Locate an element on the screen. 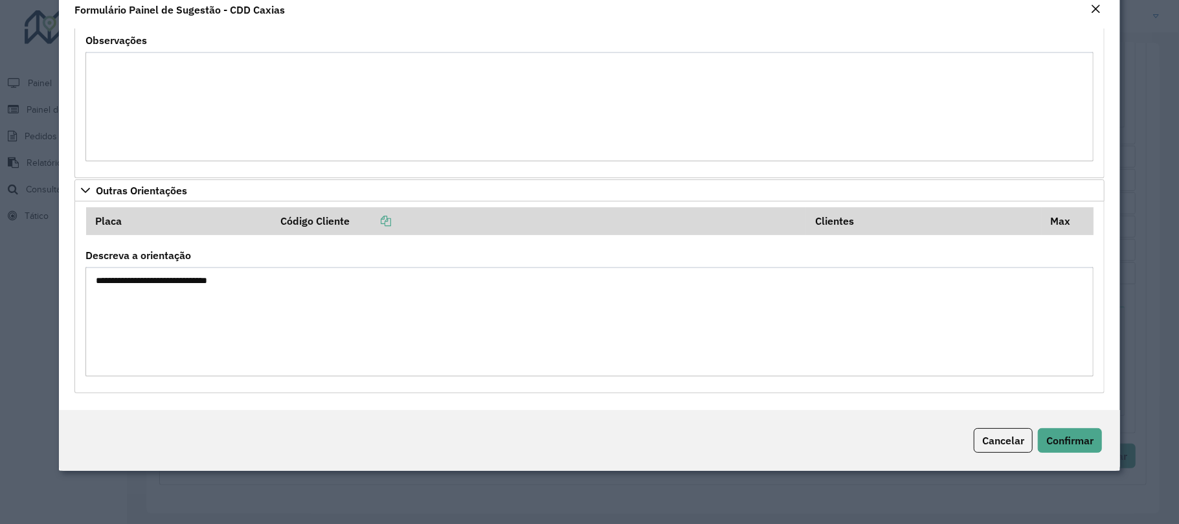  th: Placa is located at coordinates (179, 221).